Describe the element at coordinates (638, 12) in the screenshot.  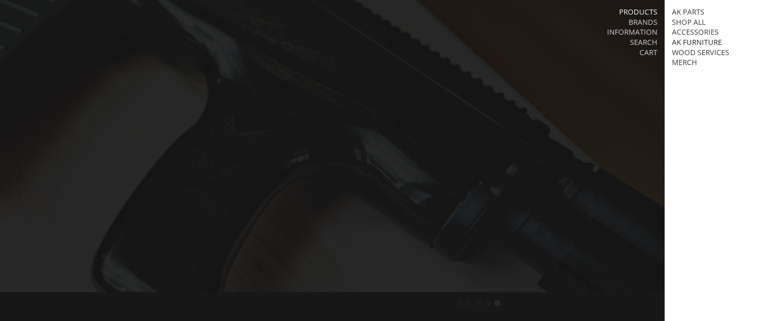
I see `a: Products` at that location.